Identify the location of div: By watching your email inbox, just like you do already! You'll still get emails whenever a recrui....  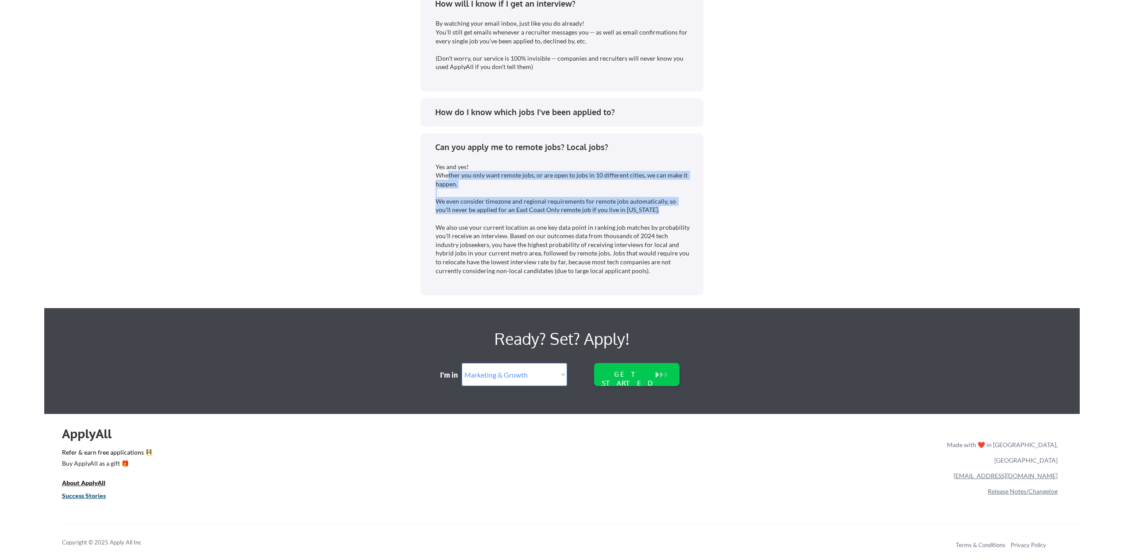
(563, 45).